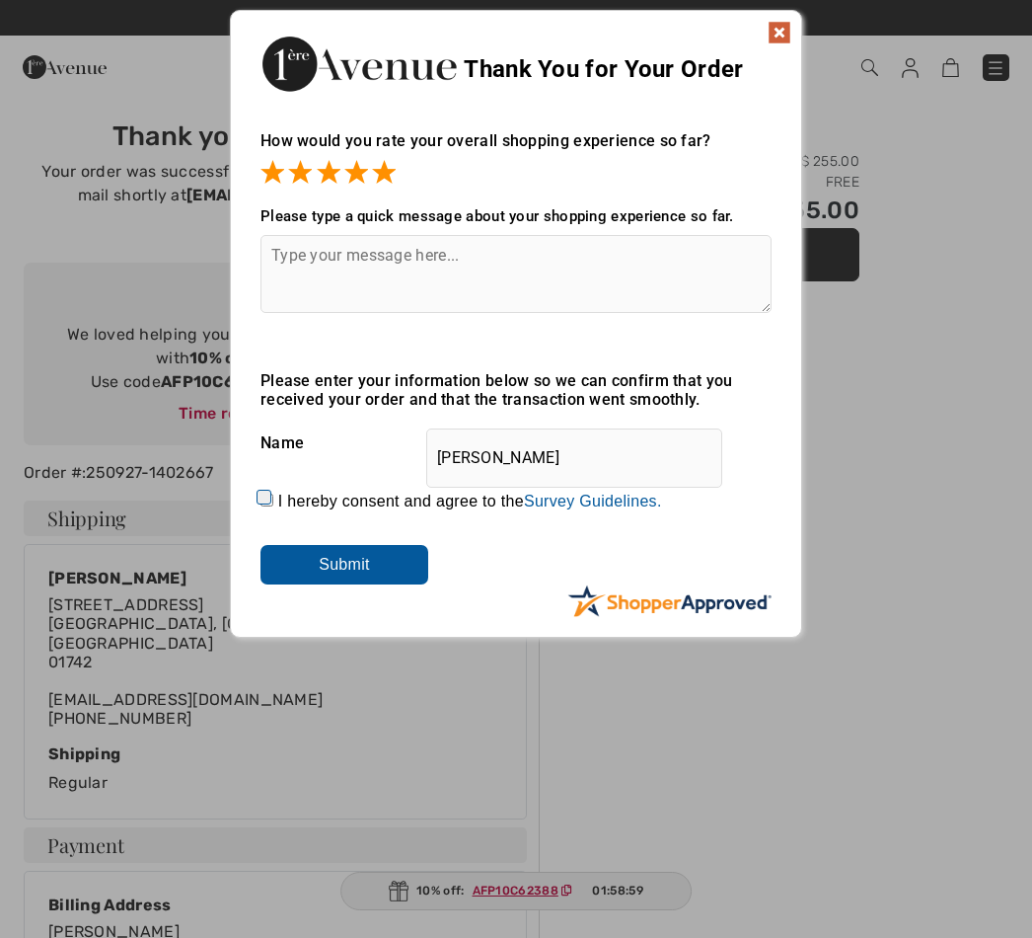 The width and height of the screenshot is (1032, 938). What do you see at coordinates (470, 501) in the screenshot?
I see `label: I hereby consent and agree to the` at bounding box center [470, 501].